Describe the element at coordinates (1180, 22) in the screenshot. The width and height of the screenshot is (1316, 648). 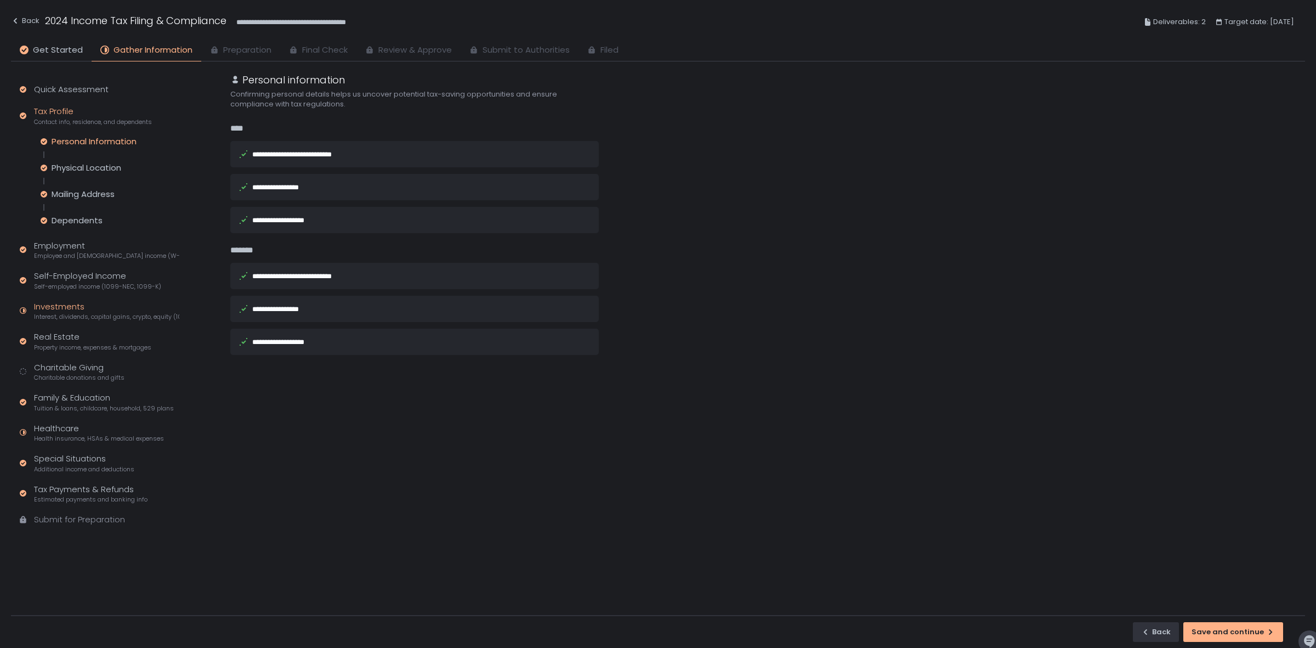
I see `span: Deliverables: 2` at that location.